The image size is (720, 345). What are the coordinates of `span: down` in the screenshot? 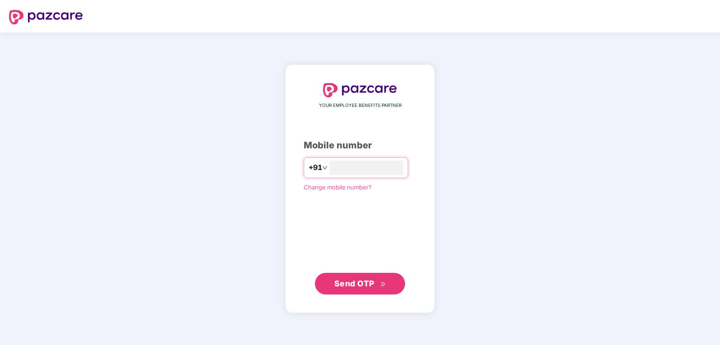 It's located at (325, 168).